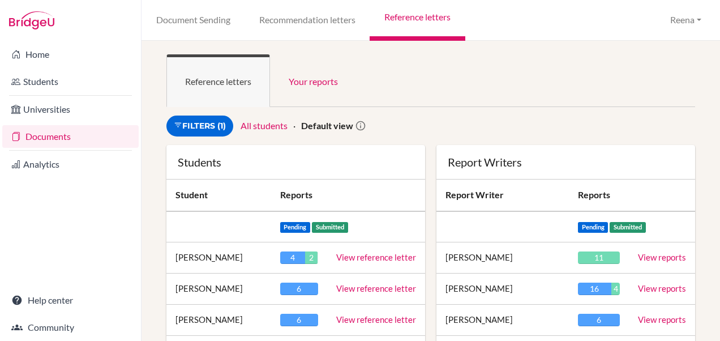 The width and height of the screenshot is (720, 341). What do you see at coordinates (70, 327) in the screenshot?
I see `a: Community` at bounding box center [70, 327].